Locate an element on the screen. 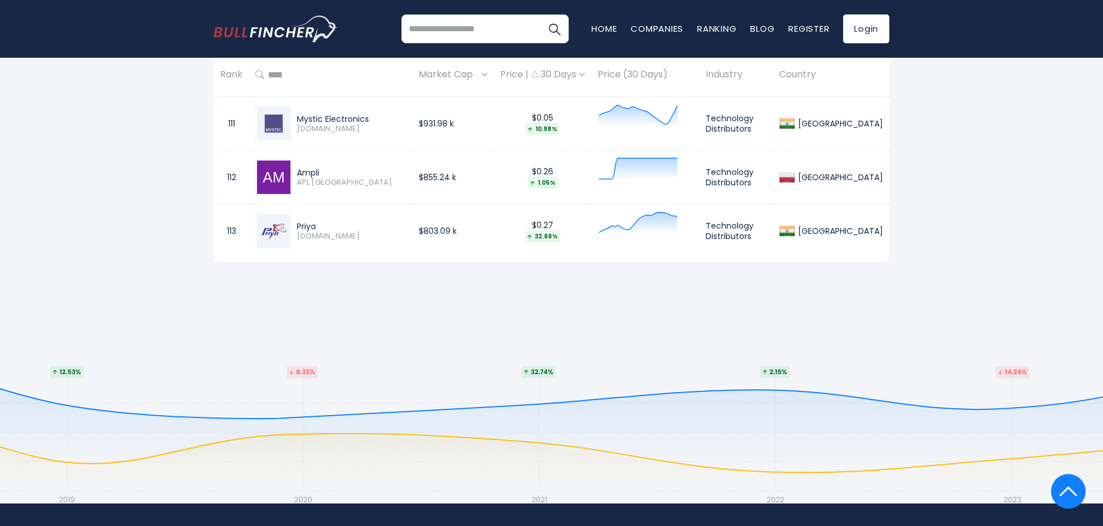  img: MYSTICELE.BO.png is located at coordinates (274, 124).